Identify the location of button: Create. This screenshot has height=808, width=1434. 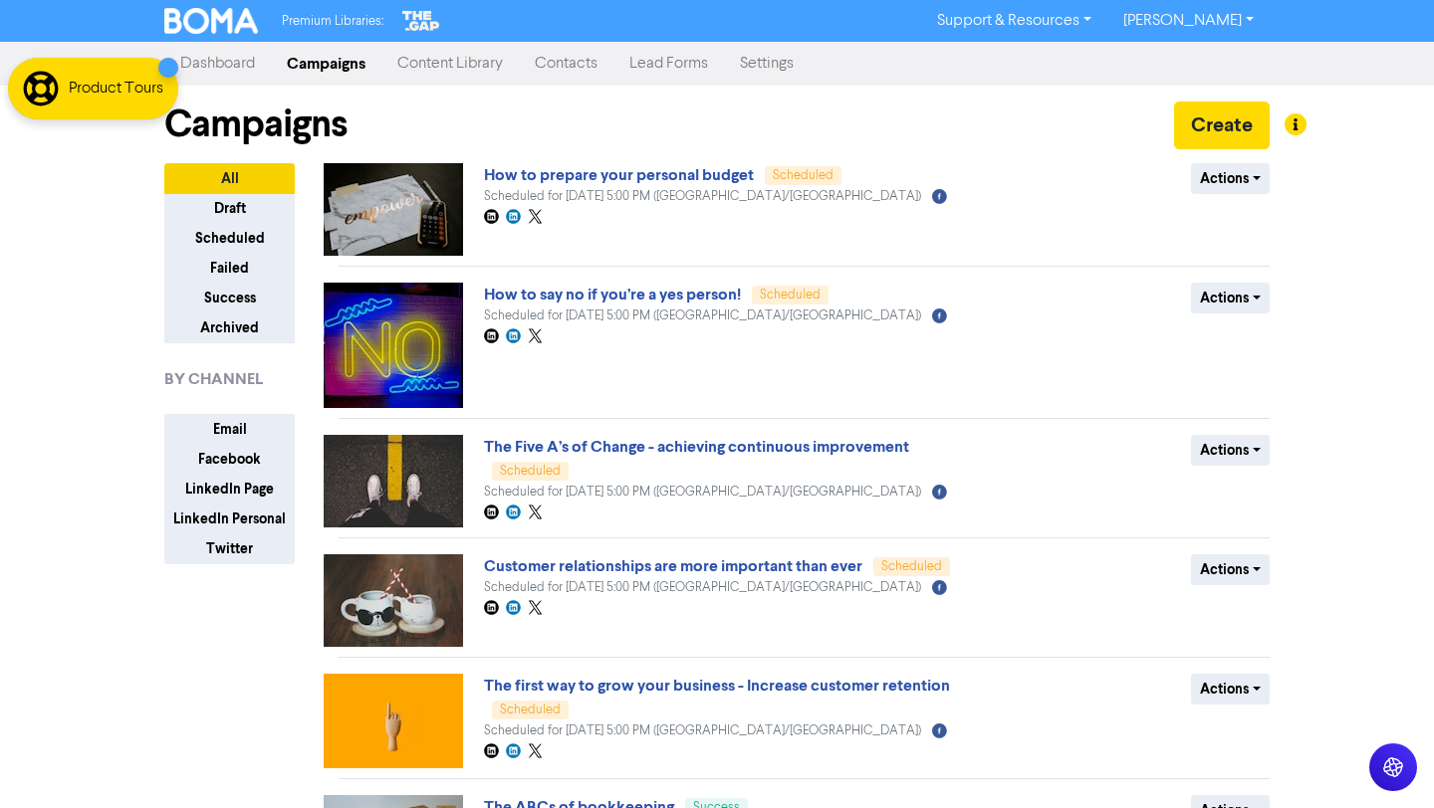
(1222, 125).